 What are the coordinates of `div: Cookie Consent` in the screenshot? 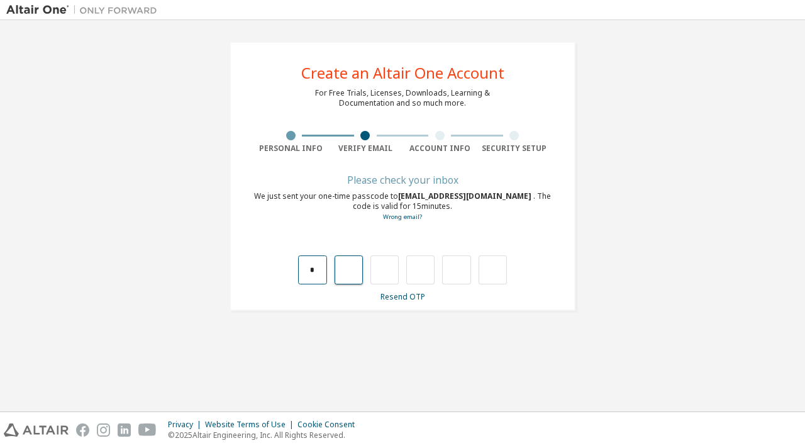 It's located at (329, 424).